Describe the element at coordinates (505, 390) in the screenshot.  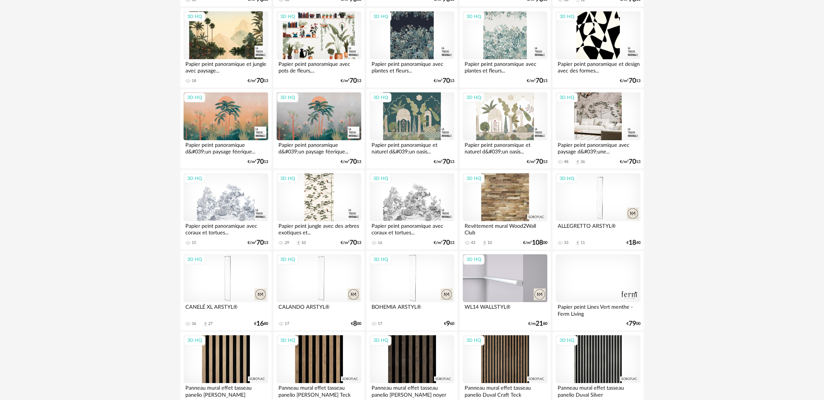
I see `div: Panneau mural effet tasseau panelio Duval Craft Teck` at that location.